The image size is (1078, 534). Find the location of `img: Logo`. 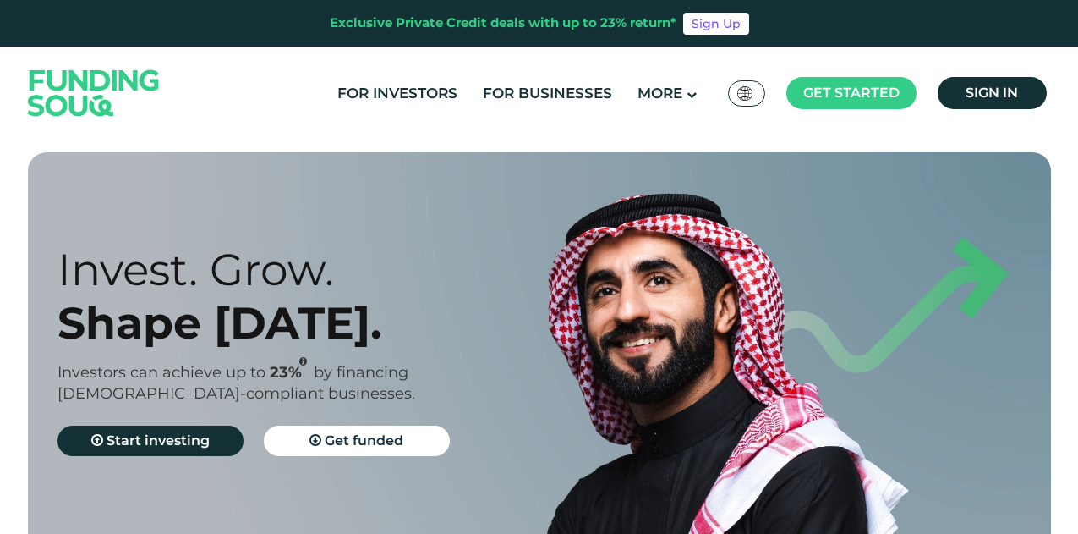

img: Logo is located at coordinates (94, 92).